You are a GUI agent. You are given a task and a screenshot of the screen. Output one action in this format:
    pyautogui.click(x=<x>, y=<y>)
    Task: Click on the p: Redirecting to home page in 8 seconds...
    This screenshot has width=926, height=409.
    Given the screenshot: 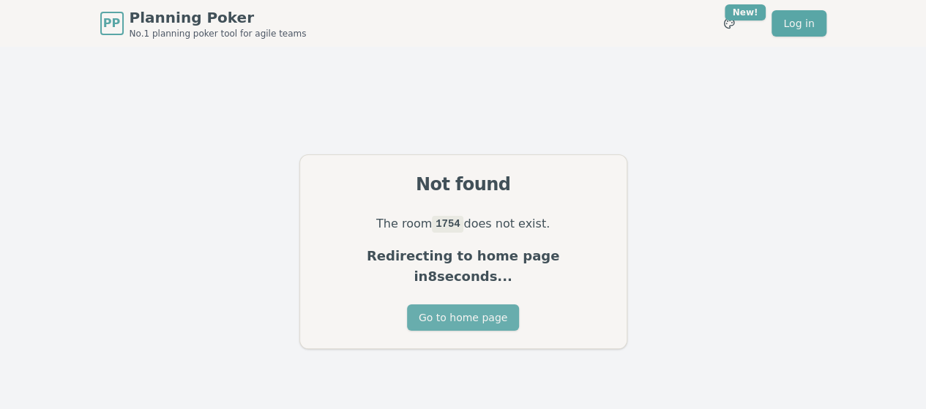 What is the action you would take?
    pyautogui.click(x=464, y=267)
    